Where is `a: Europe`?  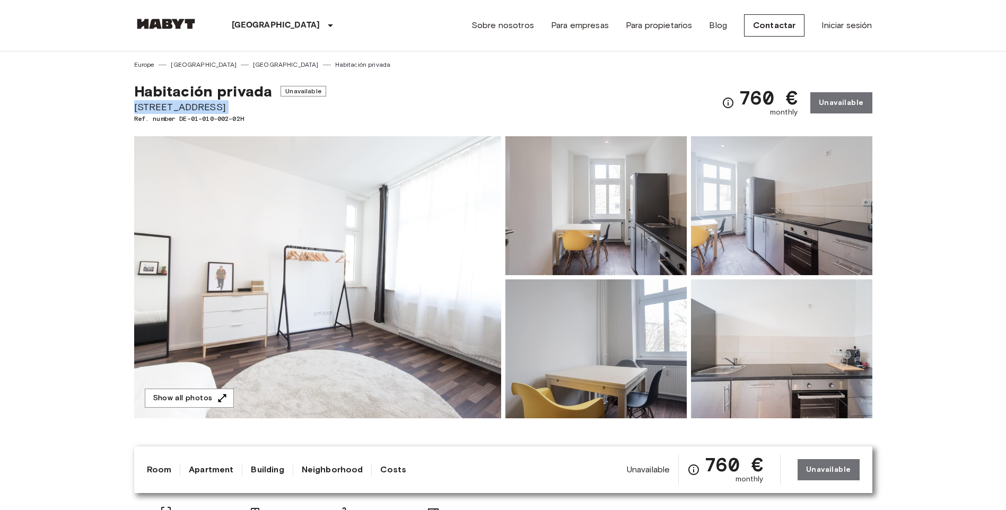 a: Europe is located at coordinates (144, 65).